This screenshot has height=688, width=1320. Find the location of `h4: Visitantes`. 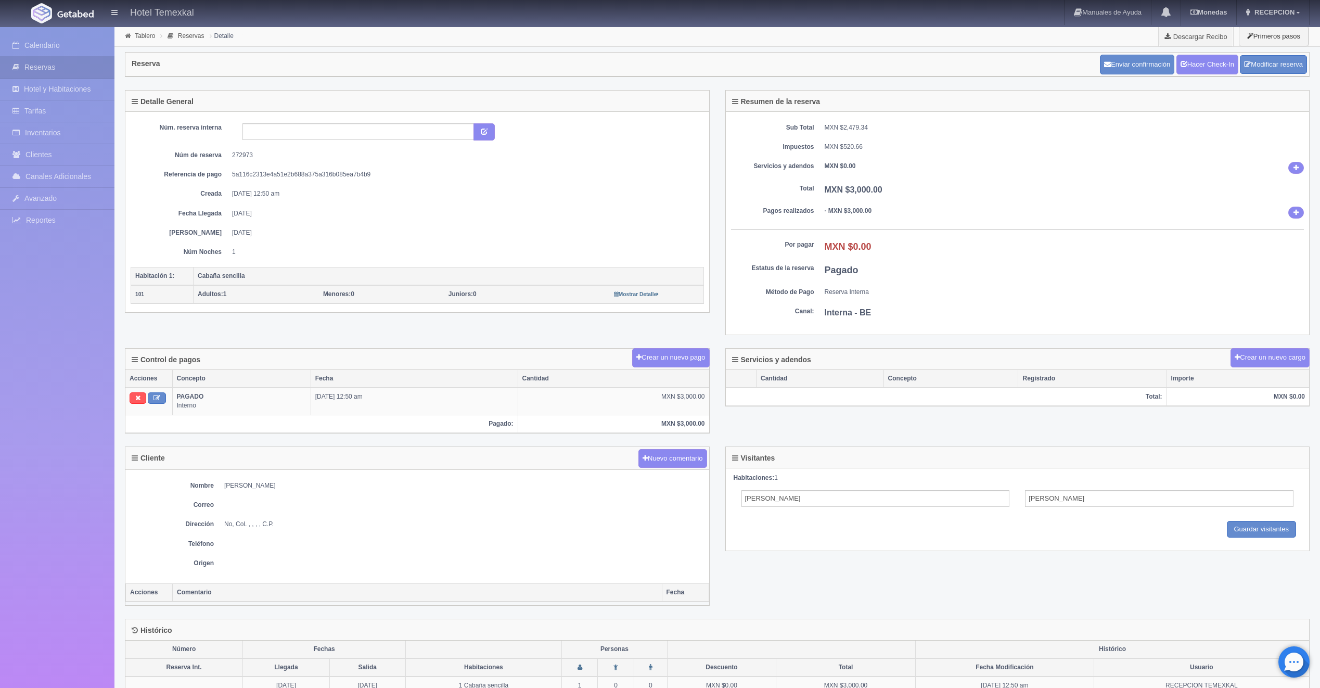

h4: Visitantes is located at coordinates (753, 458).